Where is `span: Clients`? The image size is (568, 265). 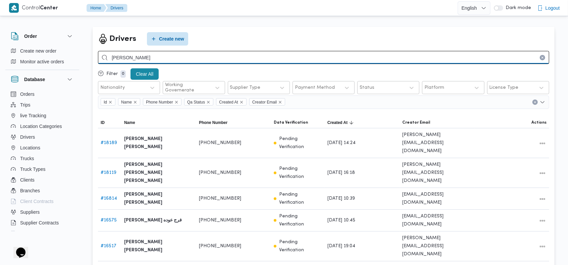
span: Clients is located at coordinates (27, 180).